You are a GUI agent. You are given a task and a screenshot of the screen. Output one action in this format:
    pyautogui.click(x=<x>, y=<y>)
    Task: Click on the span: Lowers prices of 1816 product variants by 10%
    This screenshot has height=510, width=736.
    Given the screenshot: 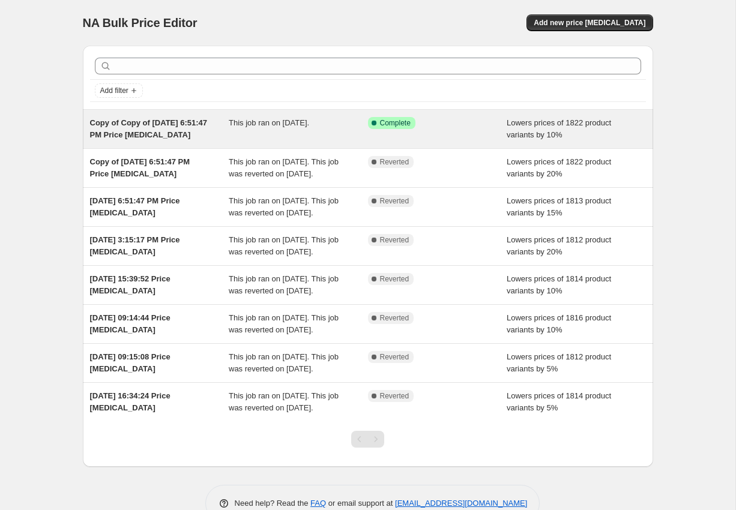 What is the action you would take?
    pyautogui.click(x=559, y=324)
    